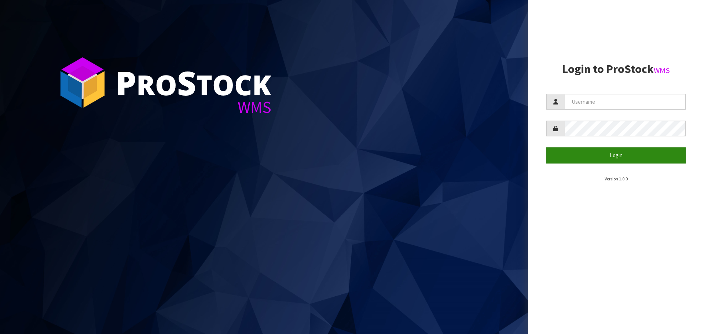 This screenshot has width=704, height=334. I want to click on span: S, so click(187, 82).